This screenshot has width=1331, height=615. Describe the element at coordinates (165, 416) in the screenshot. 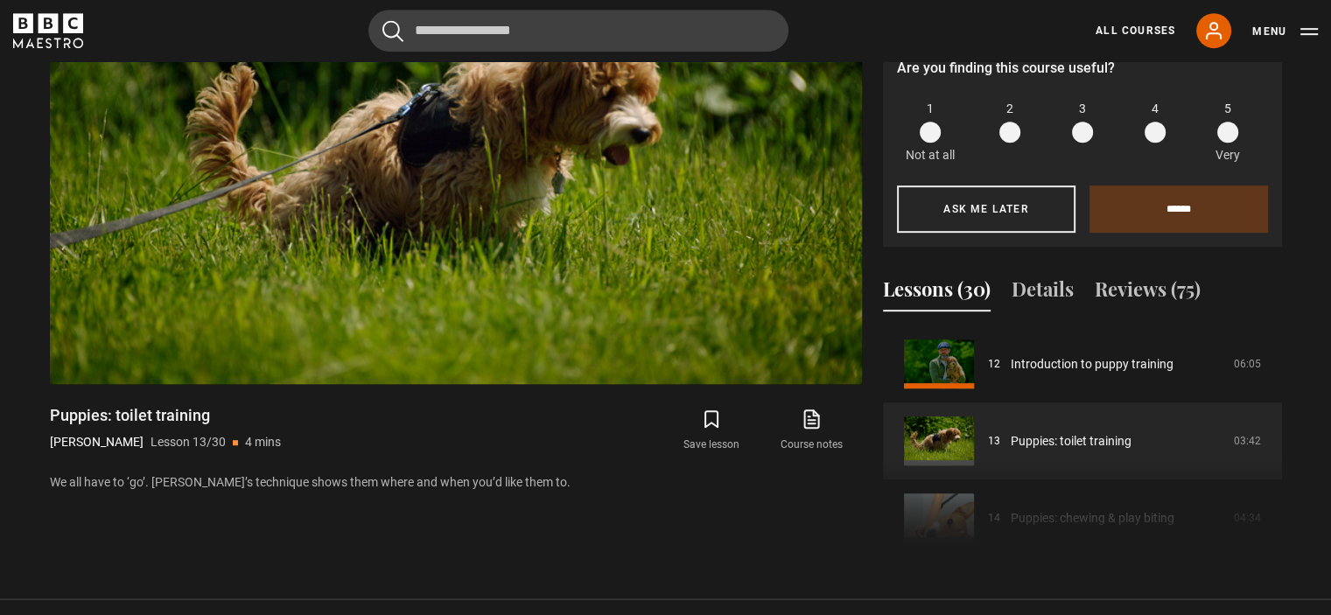

I see `h1: Puppies: toilet training` at that location.